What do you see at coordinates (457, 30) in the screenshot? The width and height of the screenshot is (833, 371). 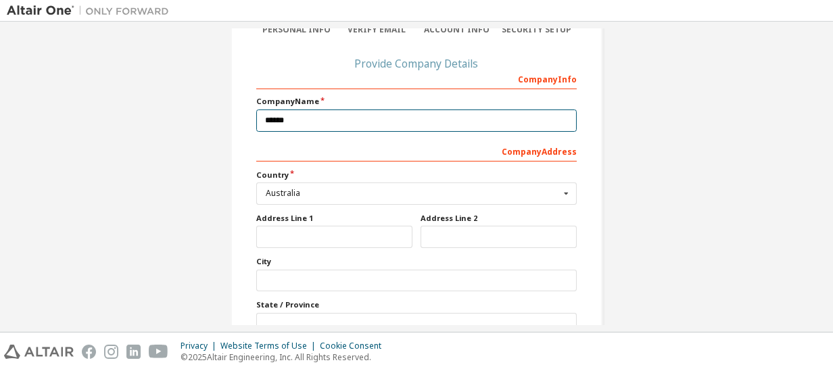 I see `div: Account Info` at bounding box center [457, 30].